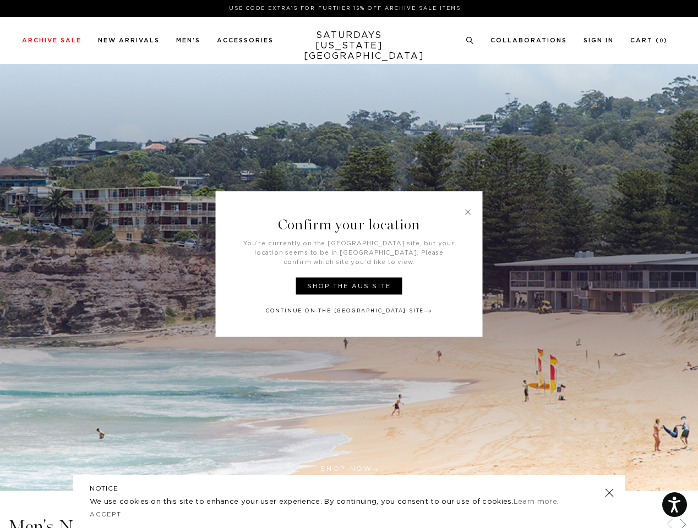  I want to click on p: Use Code EXTRA15 for Further 15% Off Archive Sale Items, so click(345, 8).